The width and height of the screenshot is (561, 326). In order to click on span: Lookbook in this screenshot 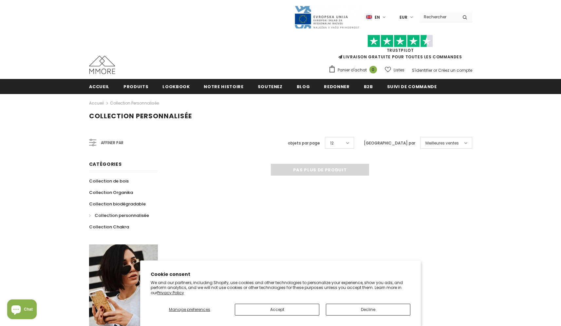, I will do `click(176, 87)`.